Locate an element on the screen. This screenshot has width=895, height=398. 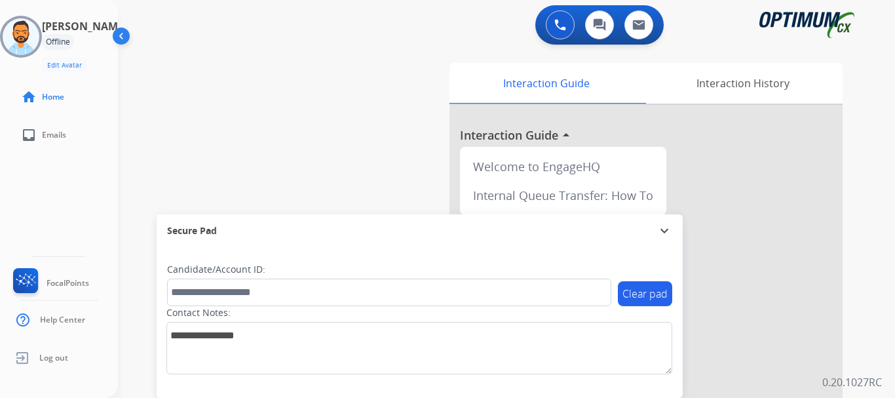
button: Edit Avatar is located at coordinates (64, 65).